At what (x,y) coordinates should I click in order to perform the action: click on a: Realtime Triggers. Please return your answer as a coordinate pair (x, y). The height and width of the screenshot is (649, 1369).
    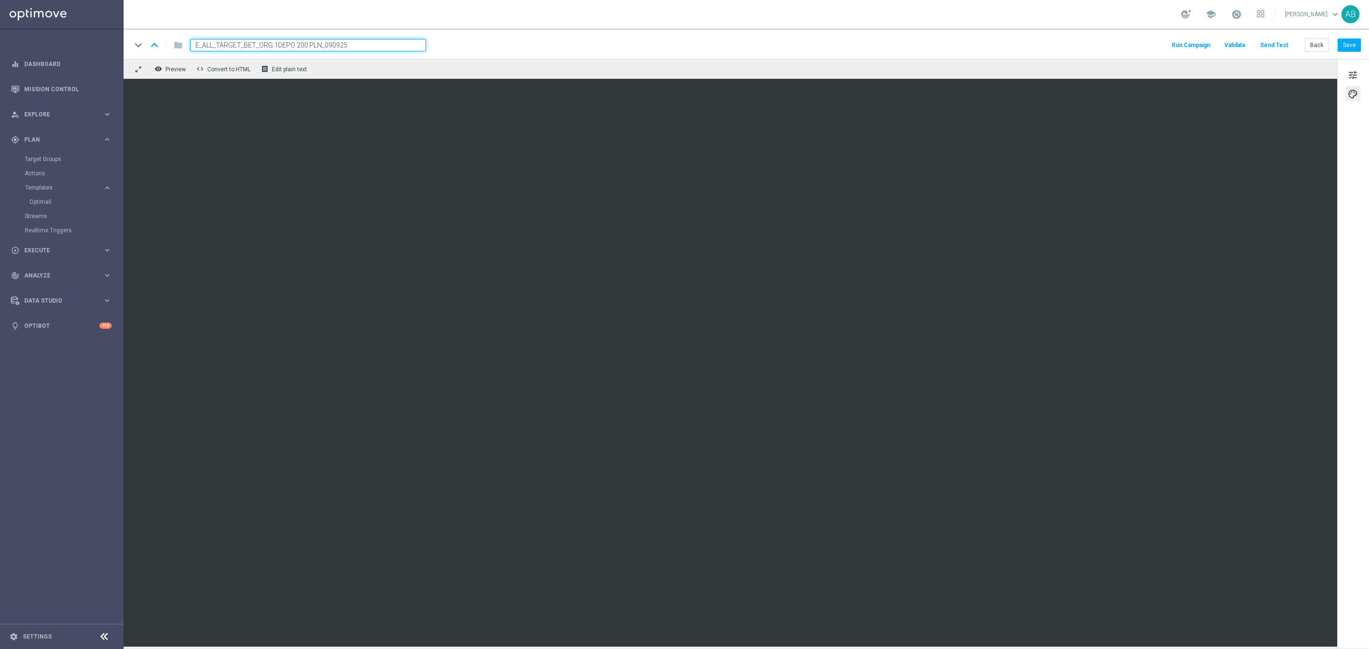
    Looking at the image, I should click on (62, 230).